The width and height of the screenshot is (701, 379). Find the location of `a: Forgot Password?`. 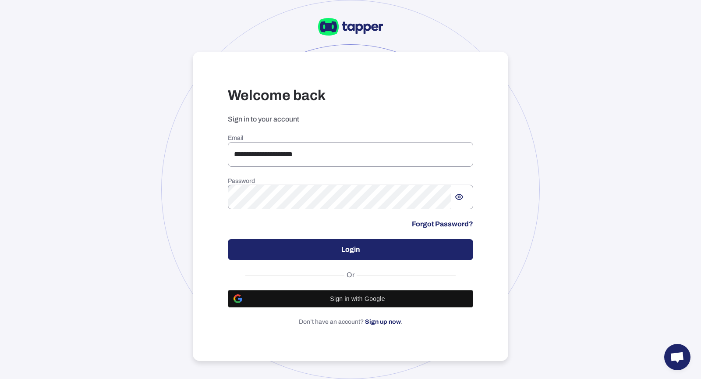

a: Forgot Password? is located at coordinates (443, 224).